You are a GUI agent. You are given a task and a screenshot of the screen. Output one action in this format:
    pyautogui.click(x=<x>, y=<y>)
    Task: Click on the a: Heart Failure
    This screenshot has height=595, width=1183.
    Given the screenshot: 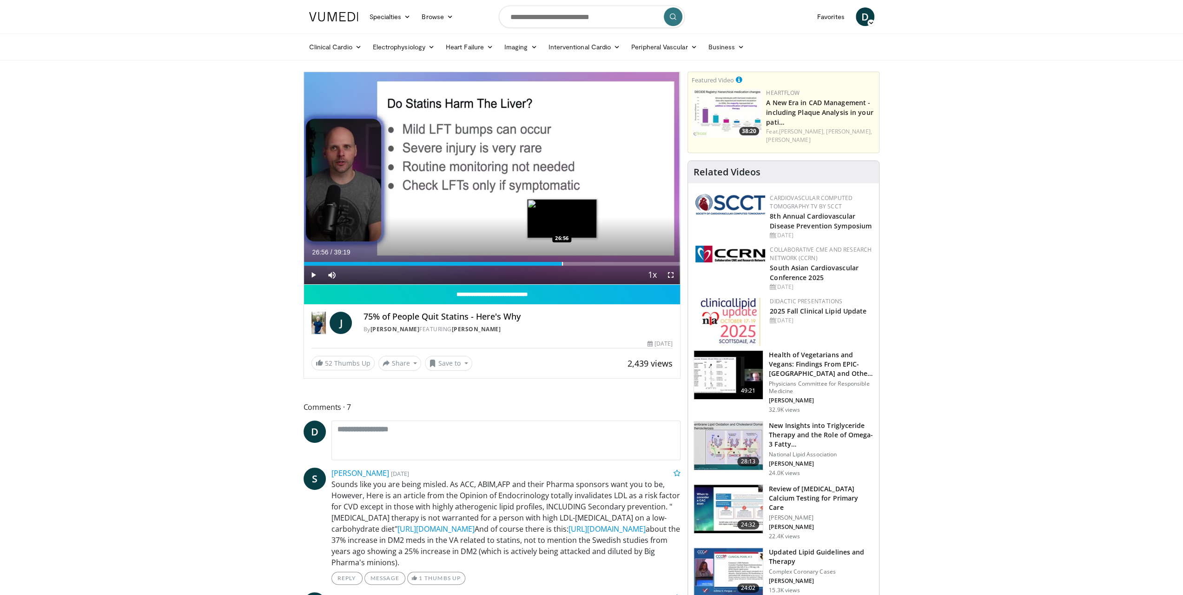 What is the action you would take?
    pyautogui.click(x=469, y=47)
    